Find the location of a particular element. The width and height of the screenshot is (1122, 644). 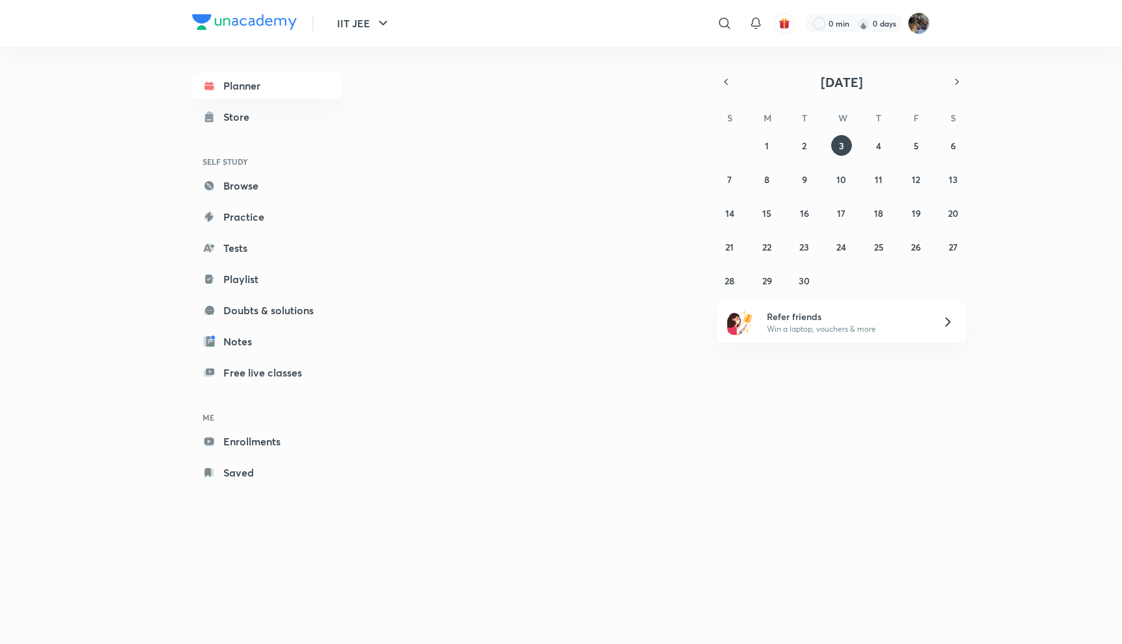

button: IIT JEE is located at coordinates (364, 23).